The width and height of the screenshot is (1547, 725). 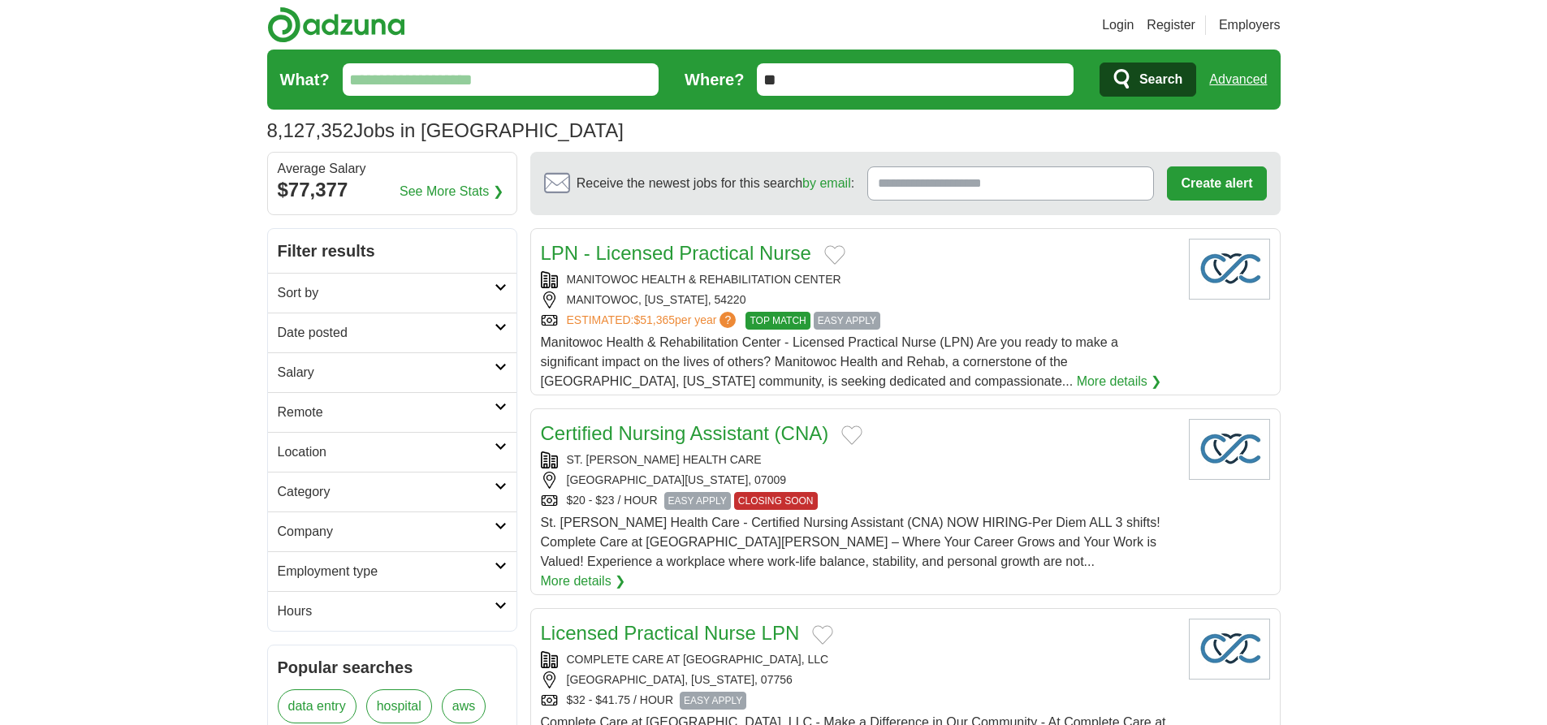 What do you see at coordinates (336, 24) in the screenshot?
I see `img: Adzuna logo` at bounding box center [336, 24].